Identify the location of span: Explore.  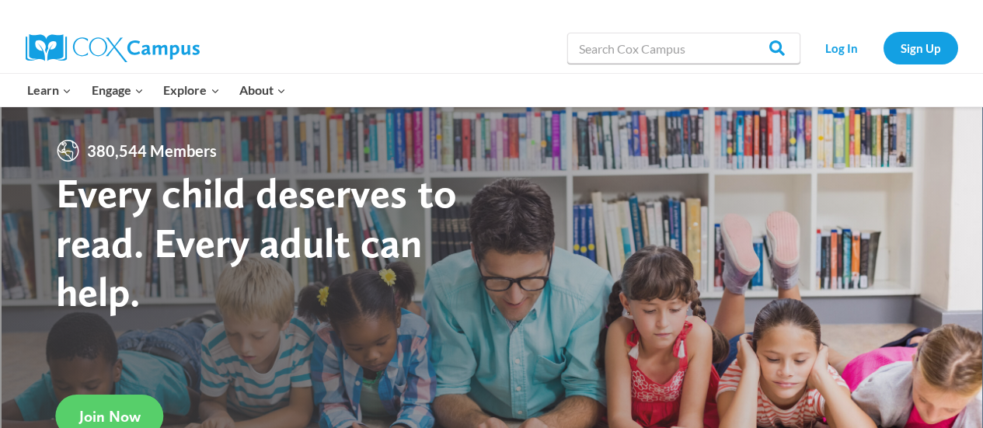
(191, 90).